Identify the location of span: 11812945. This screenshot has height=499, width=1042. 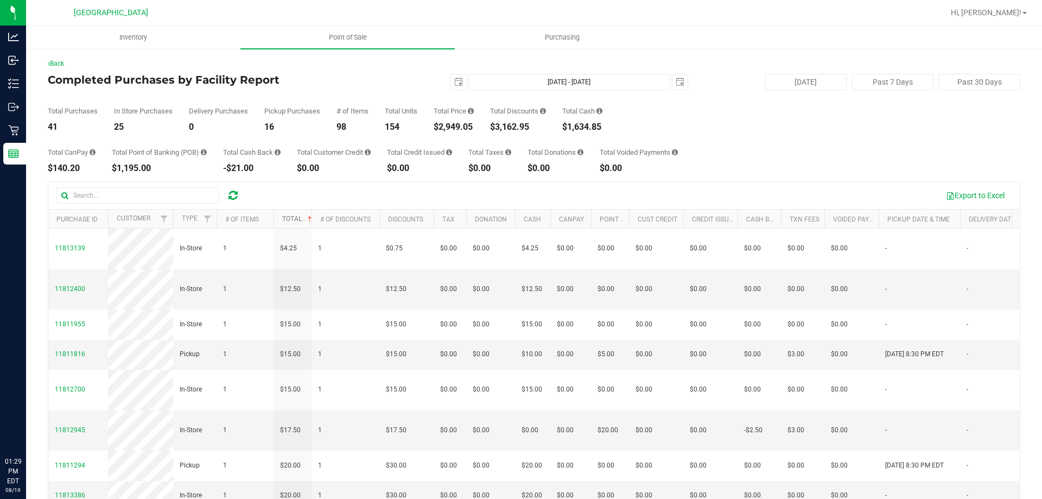
(70, 430).